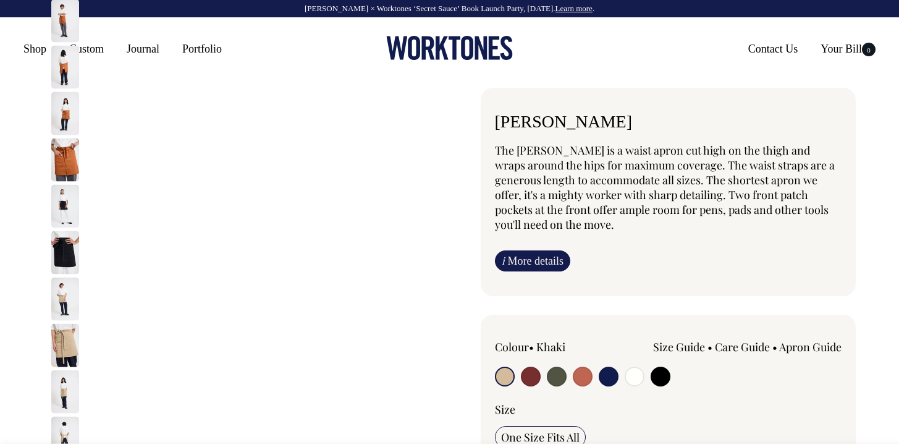  Describe the element at coordinates (742, 347) in the screenshot. I see `a: Care Guide` at that location.